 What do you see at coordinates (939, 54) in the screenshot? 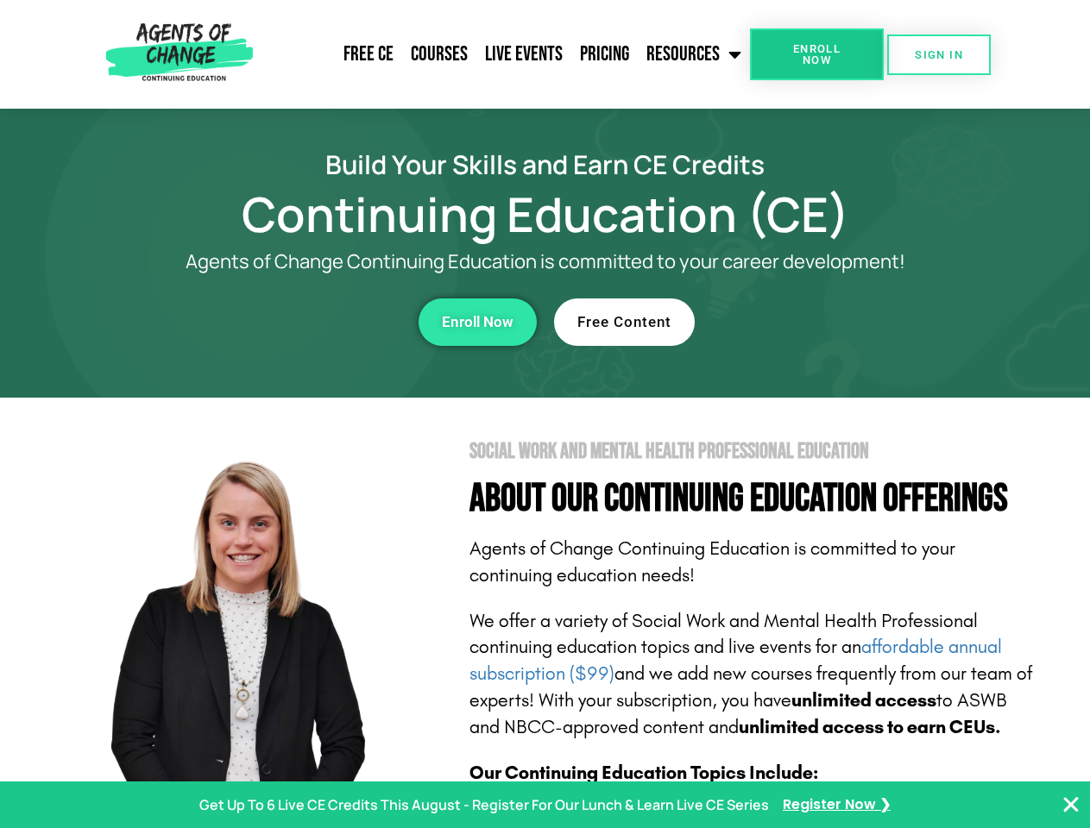
I see `span: SIGN IN` at bounding box center [939, 54].